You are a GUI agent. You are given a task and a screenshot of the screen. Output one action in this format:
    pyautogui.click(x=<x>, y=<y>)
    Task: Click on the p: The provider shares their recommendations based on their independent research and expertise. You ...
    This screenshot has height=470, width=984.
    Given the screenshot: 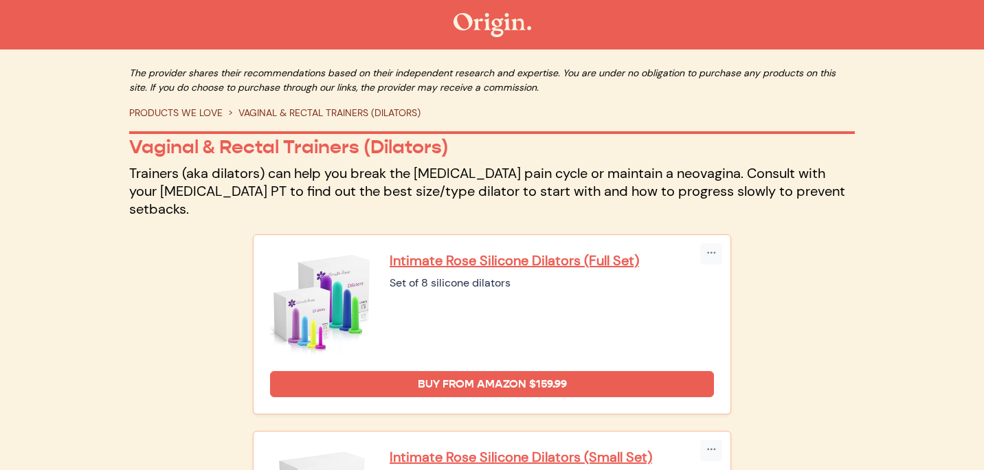 What is the action you would take?
    pyautogui.click(x=492, y=80)
    